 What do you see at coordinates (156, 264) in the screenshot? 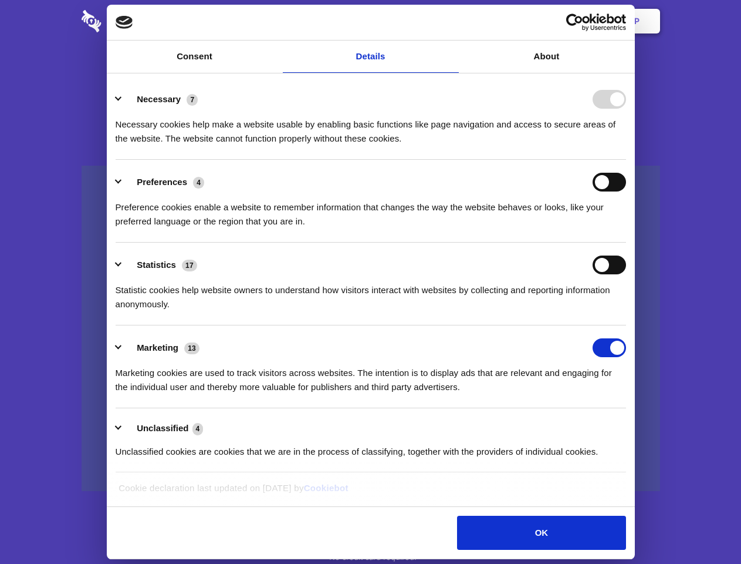
I see `label: Statistics` at bounding box center [156, 264].